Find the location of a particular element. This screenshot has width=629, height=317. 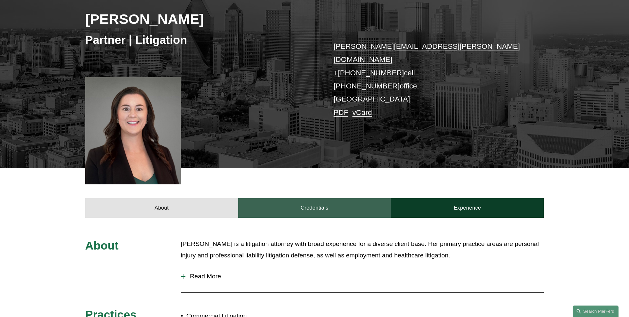

h3: Partner | Litigation is located at coordinates (200, 40).